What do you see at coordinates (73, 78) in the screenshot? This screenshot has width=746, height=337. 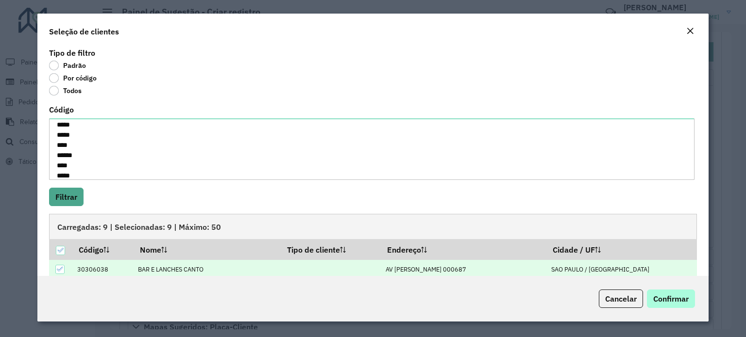 I see `label: Por código` at bounding box center [73, 78].